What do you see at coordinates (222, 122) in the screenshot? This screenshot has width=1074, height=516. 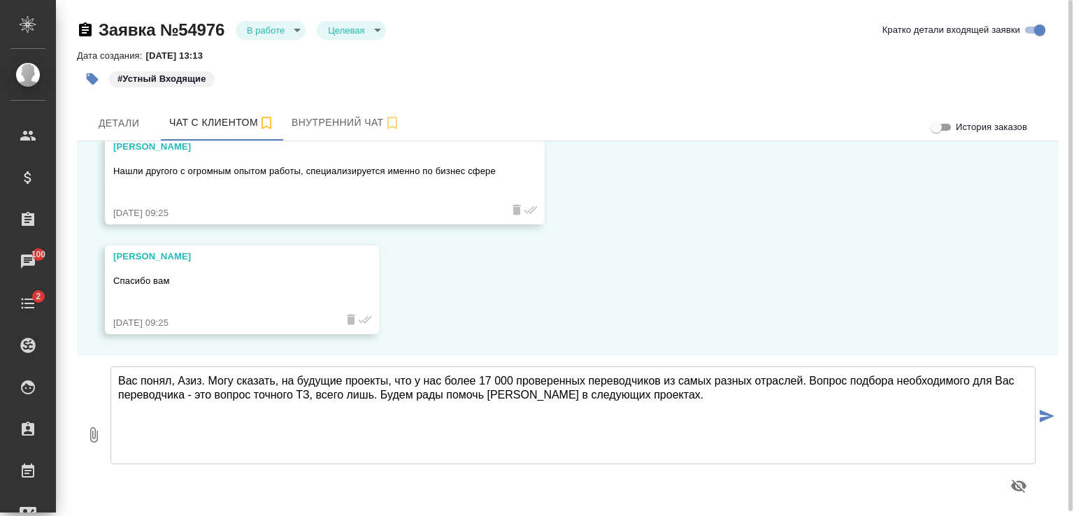 I see `span: Чат с клиентом` at bounding box center [222, 122].